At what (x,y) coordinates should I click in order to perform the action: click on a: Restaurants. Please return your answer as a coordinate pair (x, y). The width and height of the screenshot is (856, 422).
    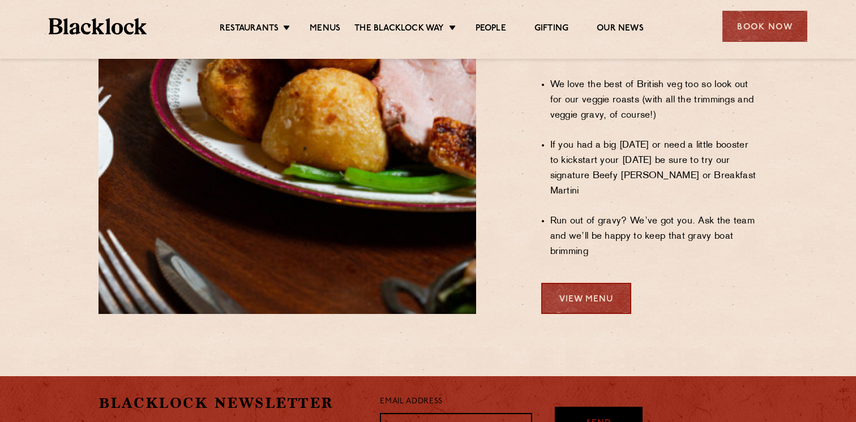
    Looking at the image, I should click on (249, 29).